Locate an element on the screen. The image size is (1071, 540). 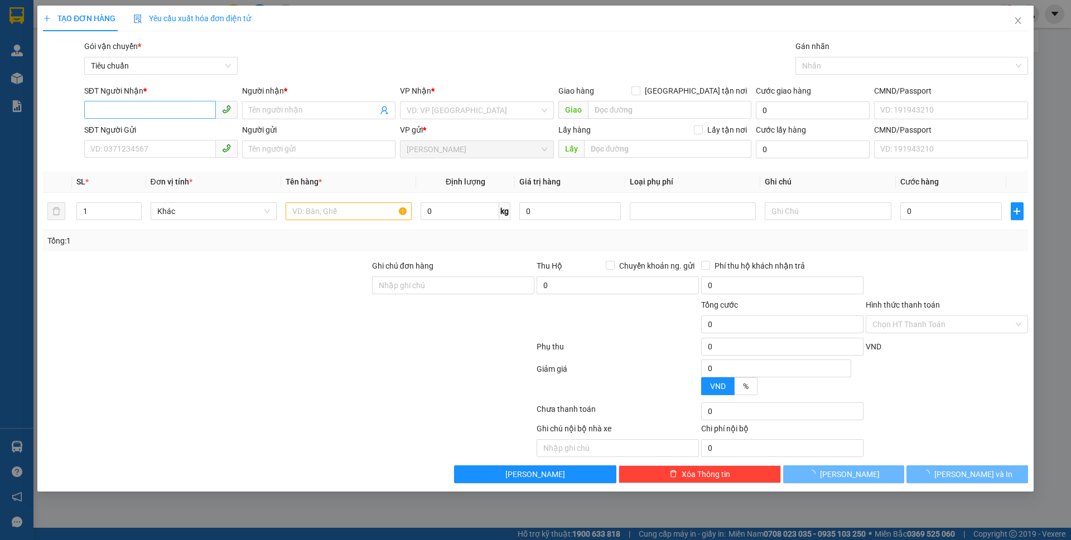
span: Lấy tận nơi is located at coordinates (727, 130).